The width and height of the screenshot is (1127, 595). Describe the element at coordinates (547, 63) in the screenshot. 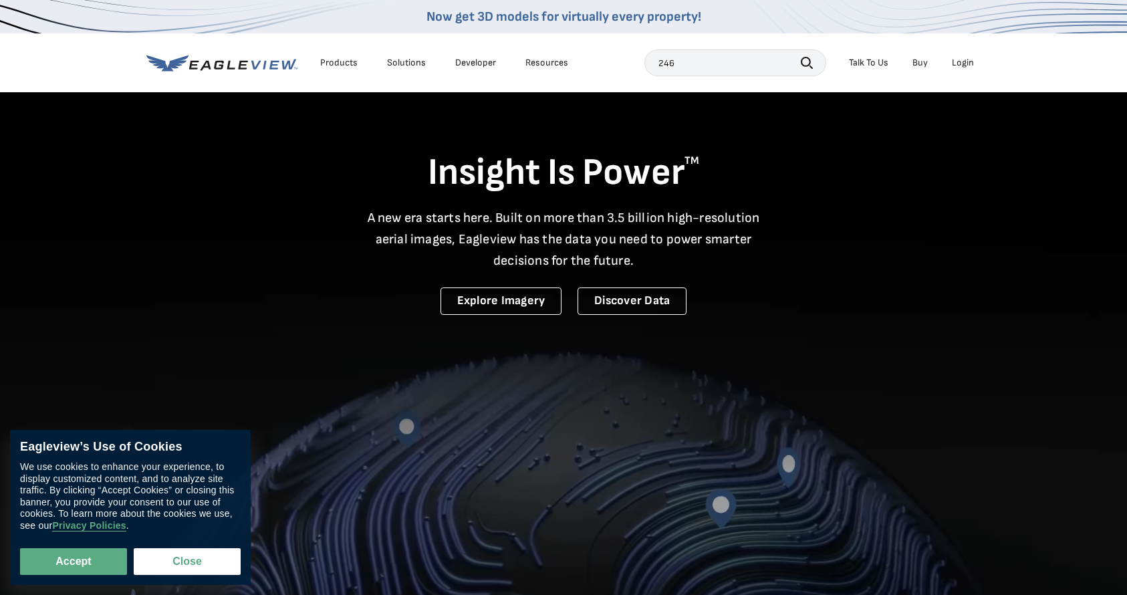

I see `div: Resources` at that location.